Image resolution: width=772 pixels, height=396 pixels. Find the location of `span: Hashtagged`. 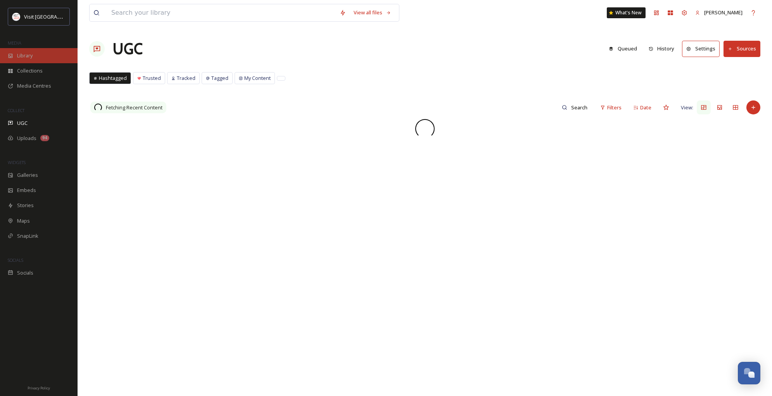

span: Hashtagged is located at coordinates (113, 78).